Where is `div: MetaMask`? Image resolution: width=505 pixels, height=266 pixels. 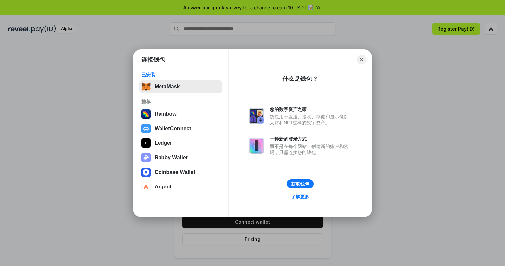 div: MetaMask is located at coordinates (167, 87).